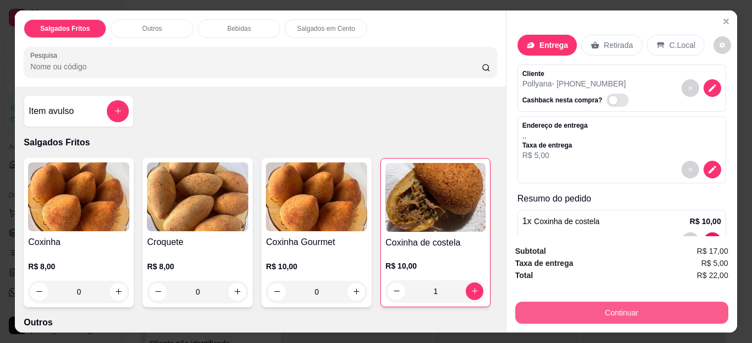 The width and height of the screenshot is (752, 343). I want to click on p: R$ 5,00, so click(555, 155).